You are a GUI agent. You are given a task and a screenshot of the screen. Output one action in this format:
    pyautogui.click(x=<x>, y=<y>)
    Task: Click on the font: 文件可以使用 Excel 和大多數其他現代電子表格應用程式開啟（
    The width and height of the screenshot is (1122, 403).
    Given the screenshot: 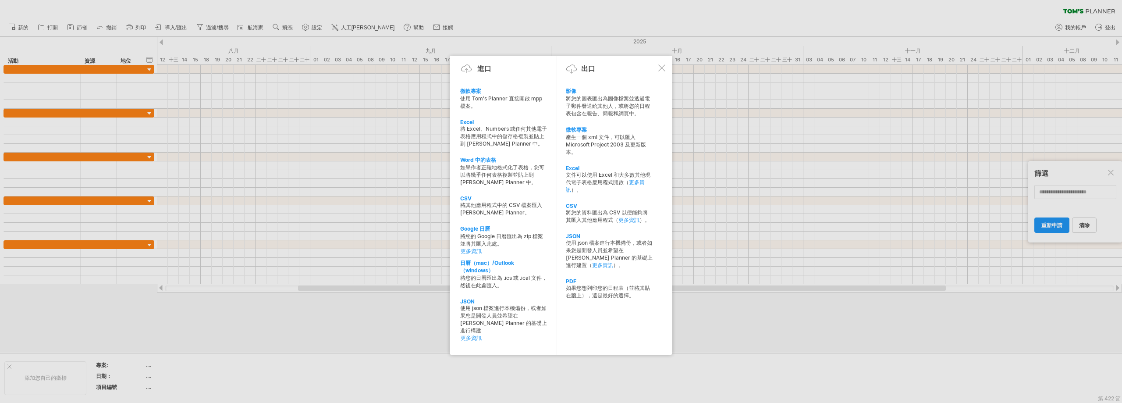 What is the action you would take?
    pyautogui.click(x=608, y=178)
    